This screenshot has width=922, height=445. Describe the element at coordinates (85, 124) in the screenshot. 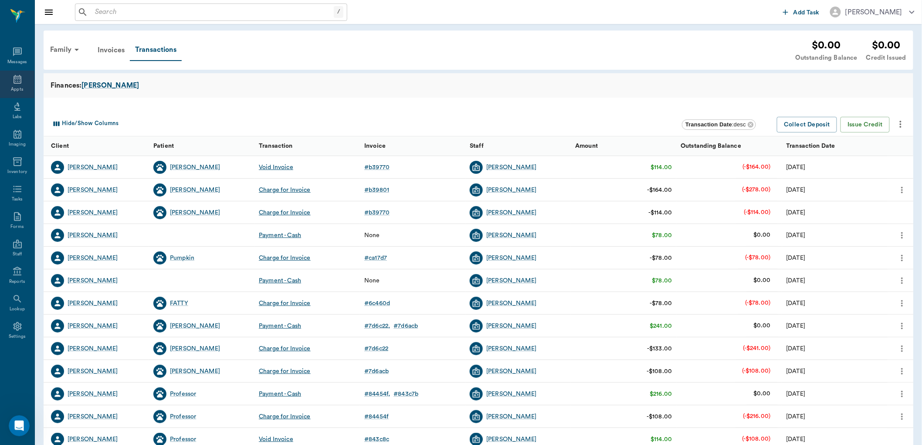

I see `button: Select columns` at that location.